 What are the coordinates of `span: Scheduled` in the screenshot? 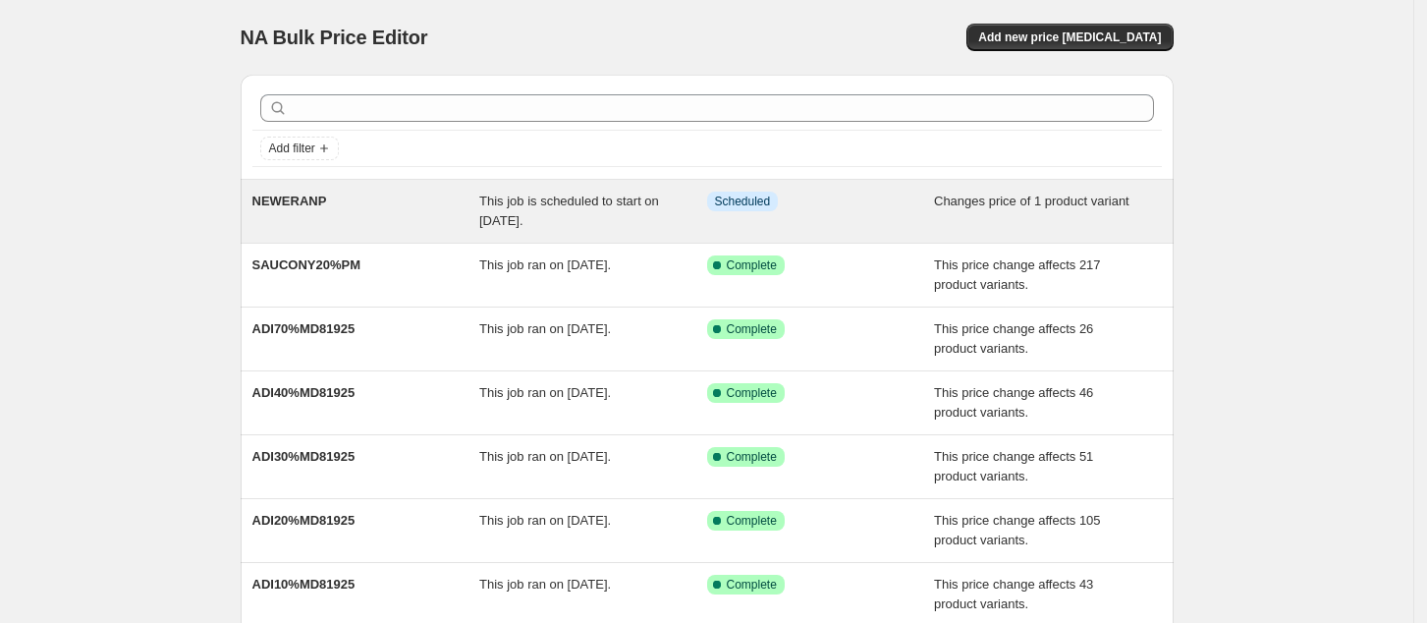 It's located at (742, 201).